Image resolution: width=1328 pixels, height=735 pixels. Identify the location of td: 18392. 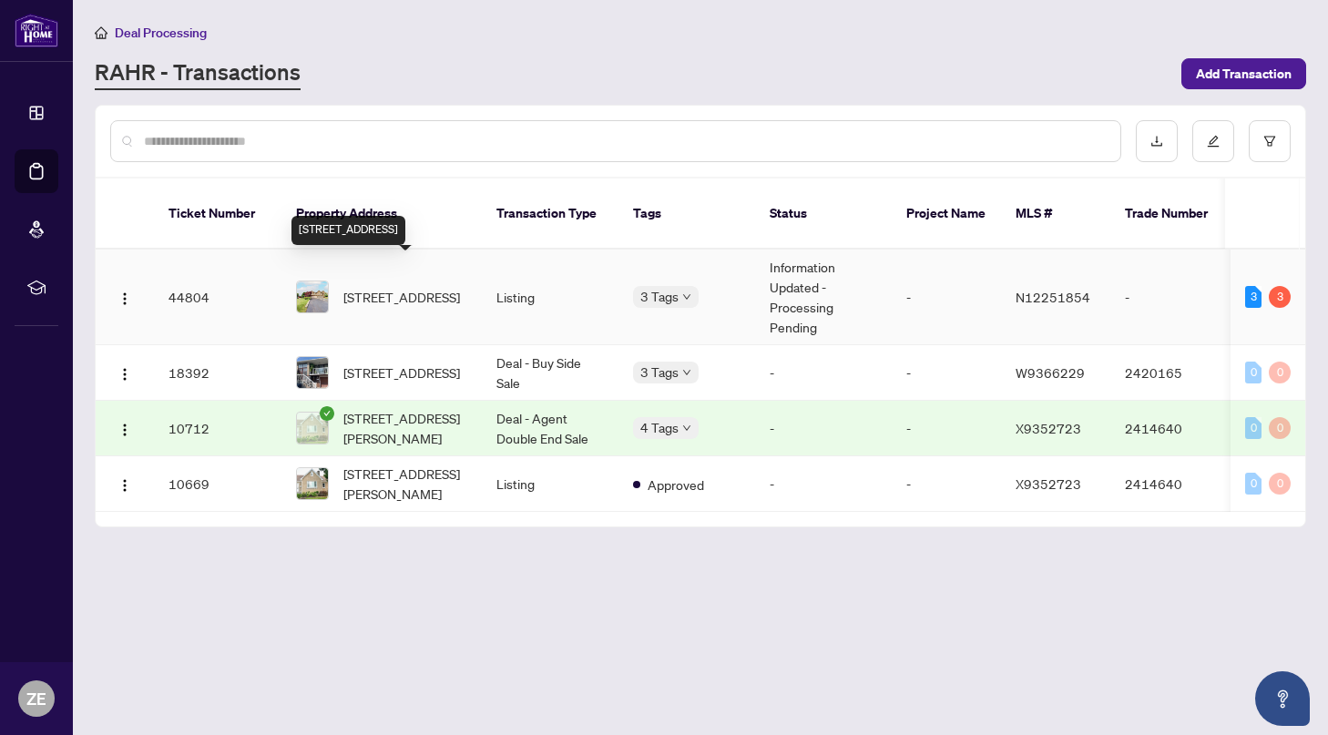
(218, 373).